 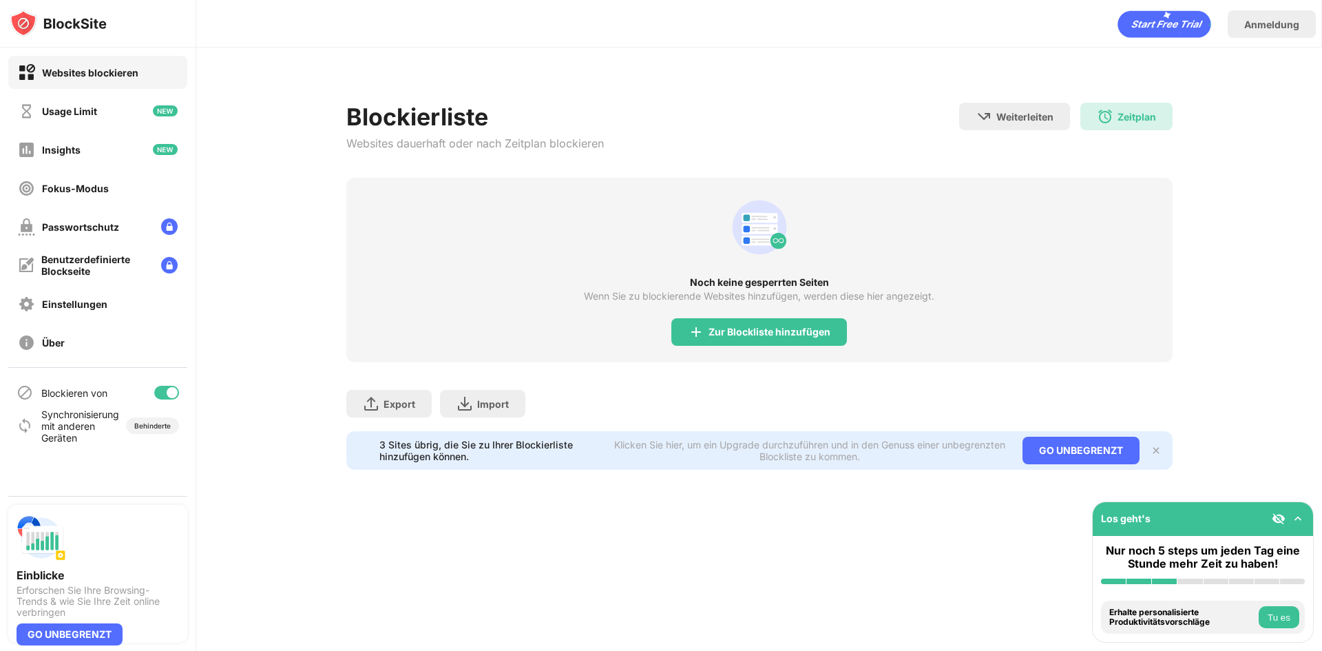 I want to click on button: Tu es, so click(x=1279, y=617).